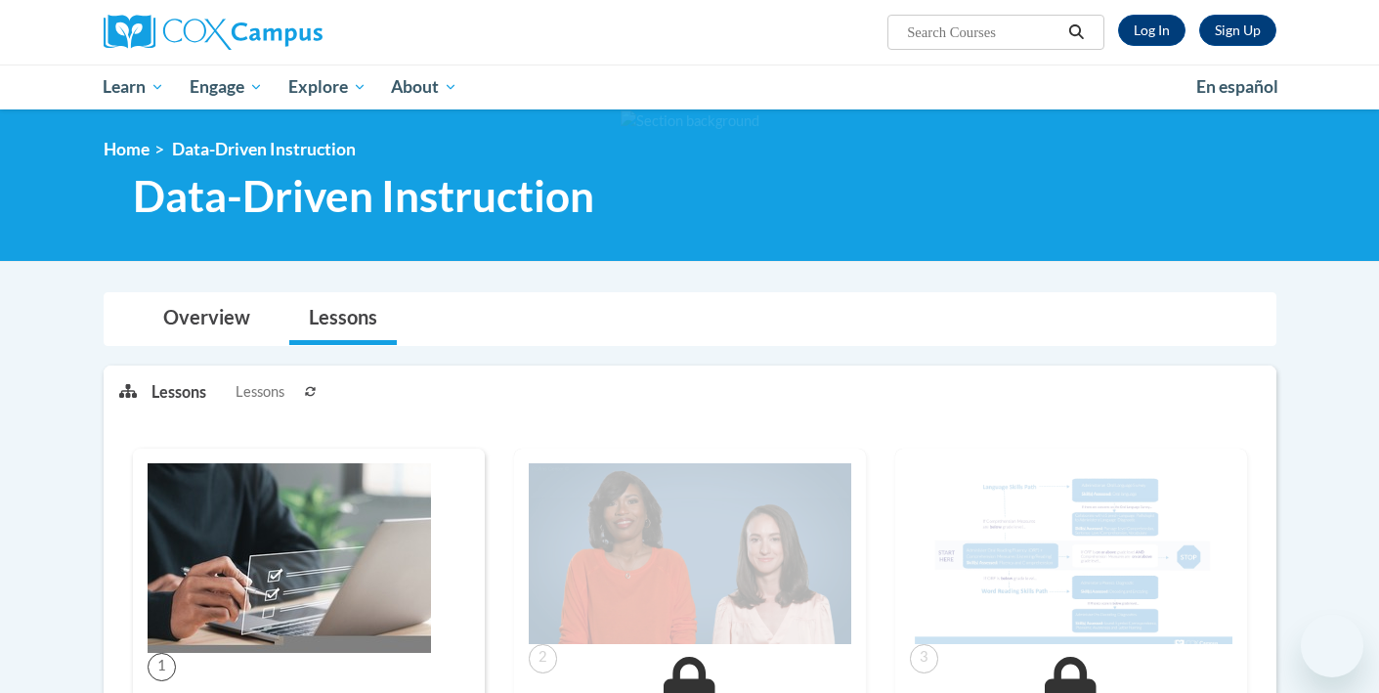 The image size is (1379, 693). Describe the element at coordinates (161, 666) in the screenshot. I see `span: 1` at that location.